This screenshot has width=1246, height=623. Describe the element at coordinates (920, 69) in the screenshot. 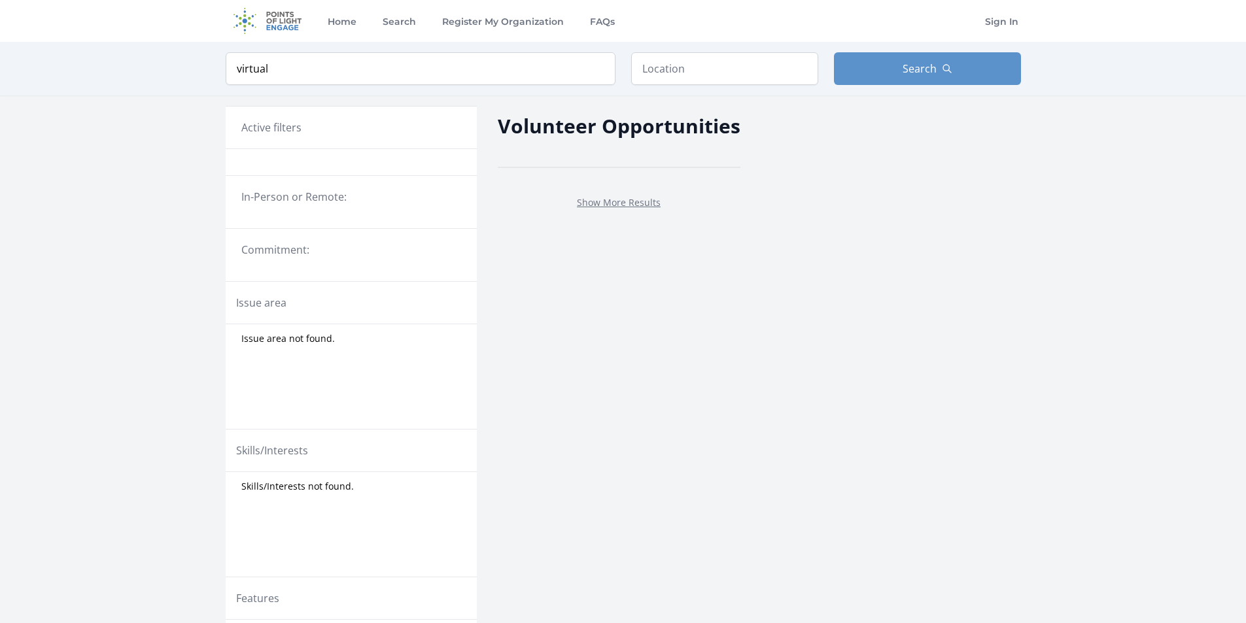

I see `span: Search` at that location.